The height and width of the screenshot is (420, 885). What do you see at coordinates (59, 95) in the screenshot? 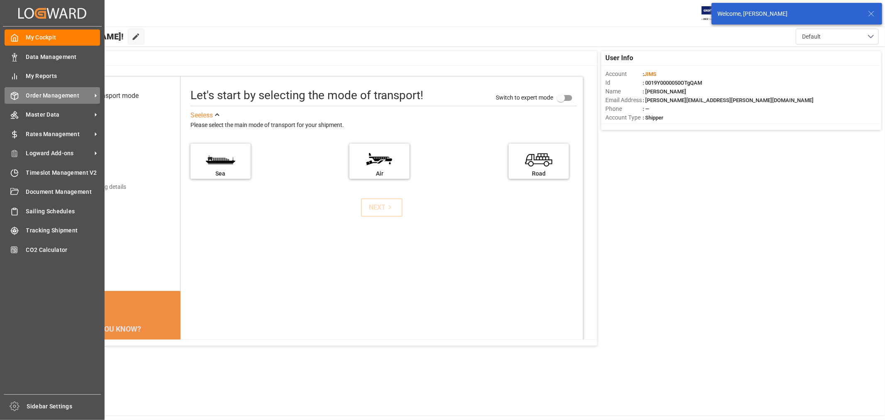
I see `span: Order Management` at bounding box center [59, 95].